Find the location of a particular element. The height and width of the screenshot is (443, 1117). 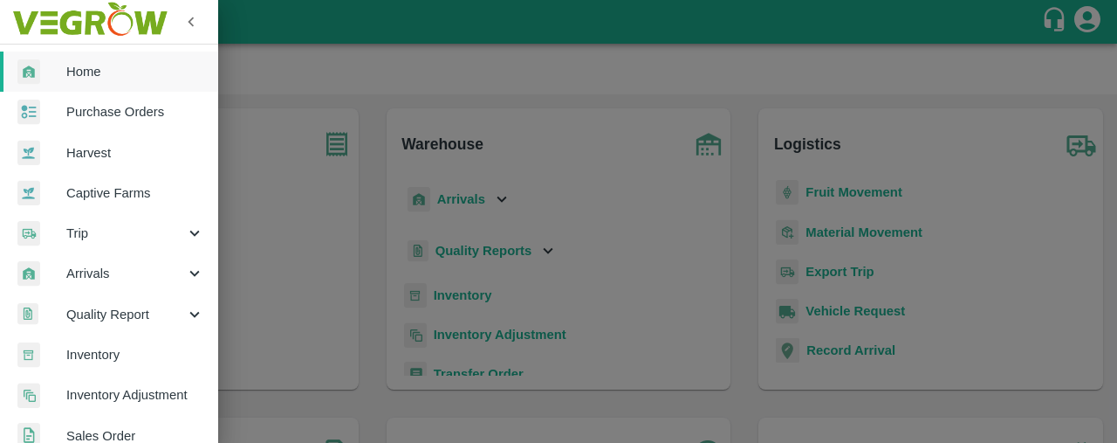

span: Trip is located at coordinates (126, 233).